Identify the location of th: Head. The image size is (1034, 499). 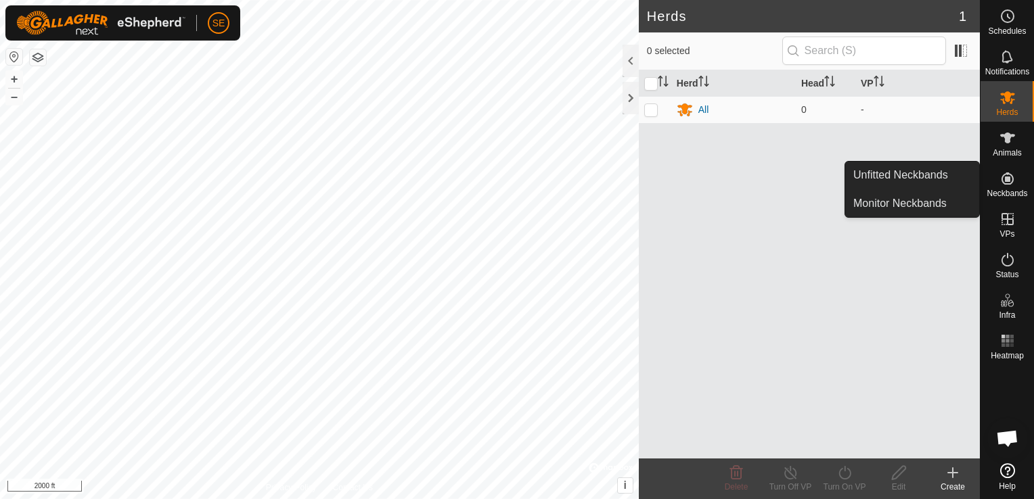
(825, 83).